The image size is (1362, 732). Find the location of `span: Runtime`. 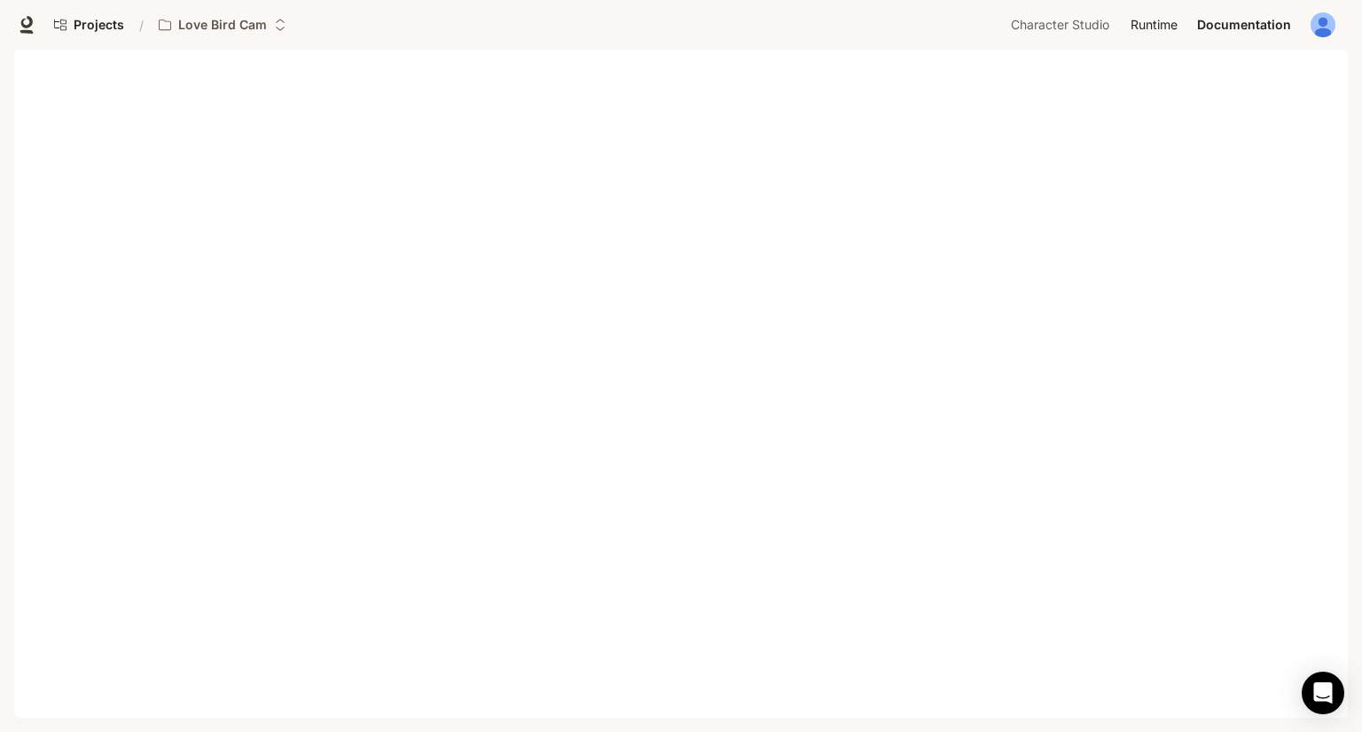

span: Runtime is located at coordinates (1154, 25).